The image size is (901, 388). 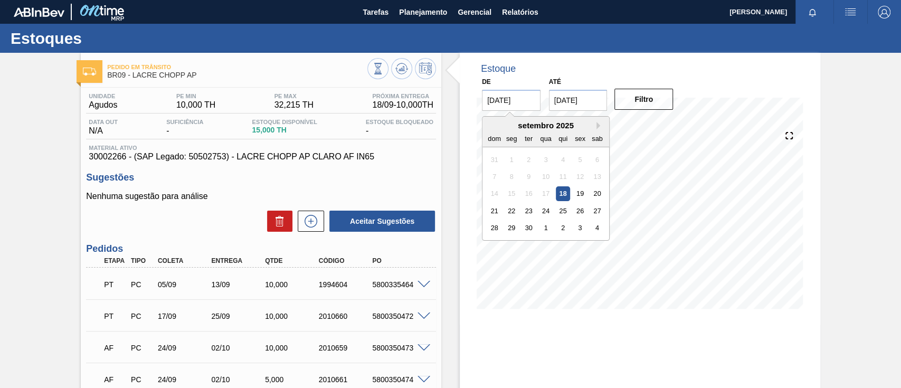 I want to click on span: 10,000 TH, so click(x=196, y=105).